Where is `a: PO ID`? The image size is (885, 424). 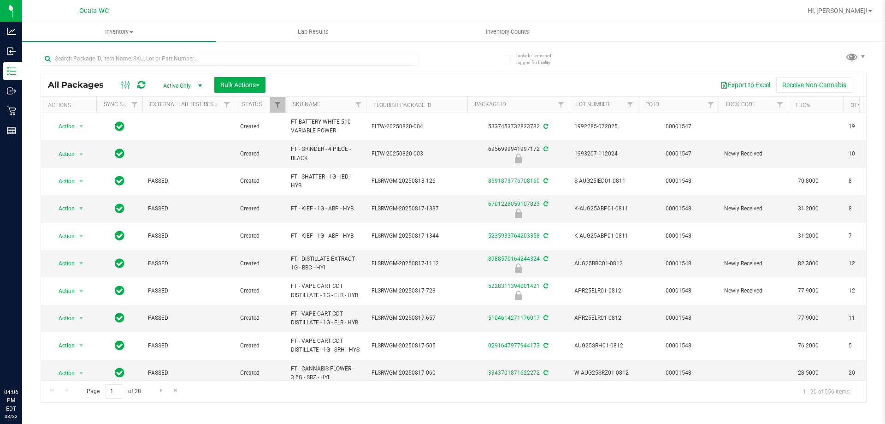 a: PO ID is located at coordinates (652, 104).